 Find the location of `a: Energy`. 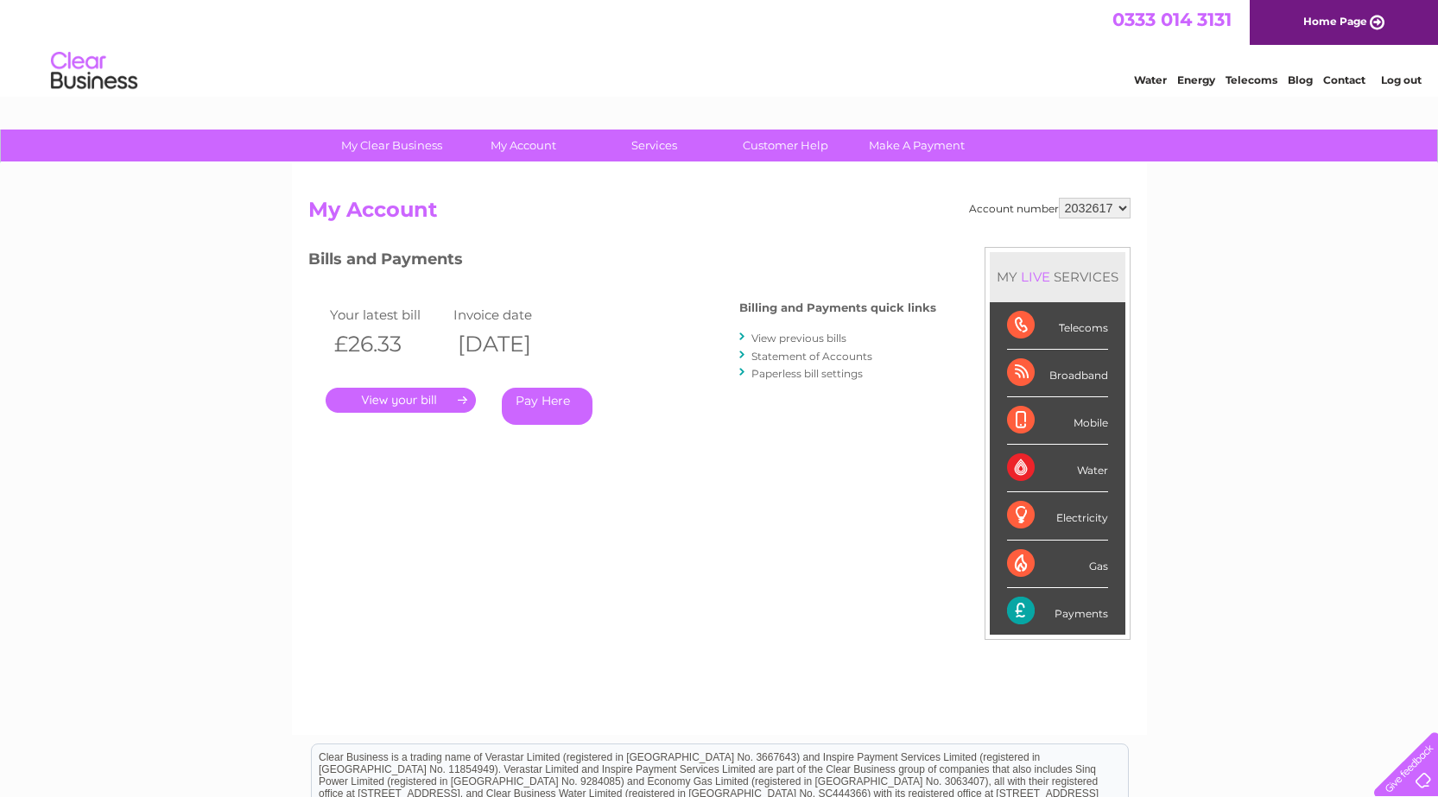

a: Energy is located at coordinates (1196, 79).